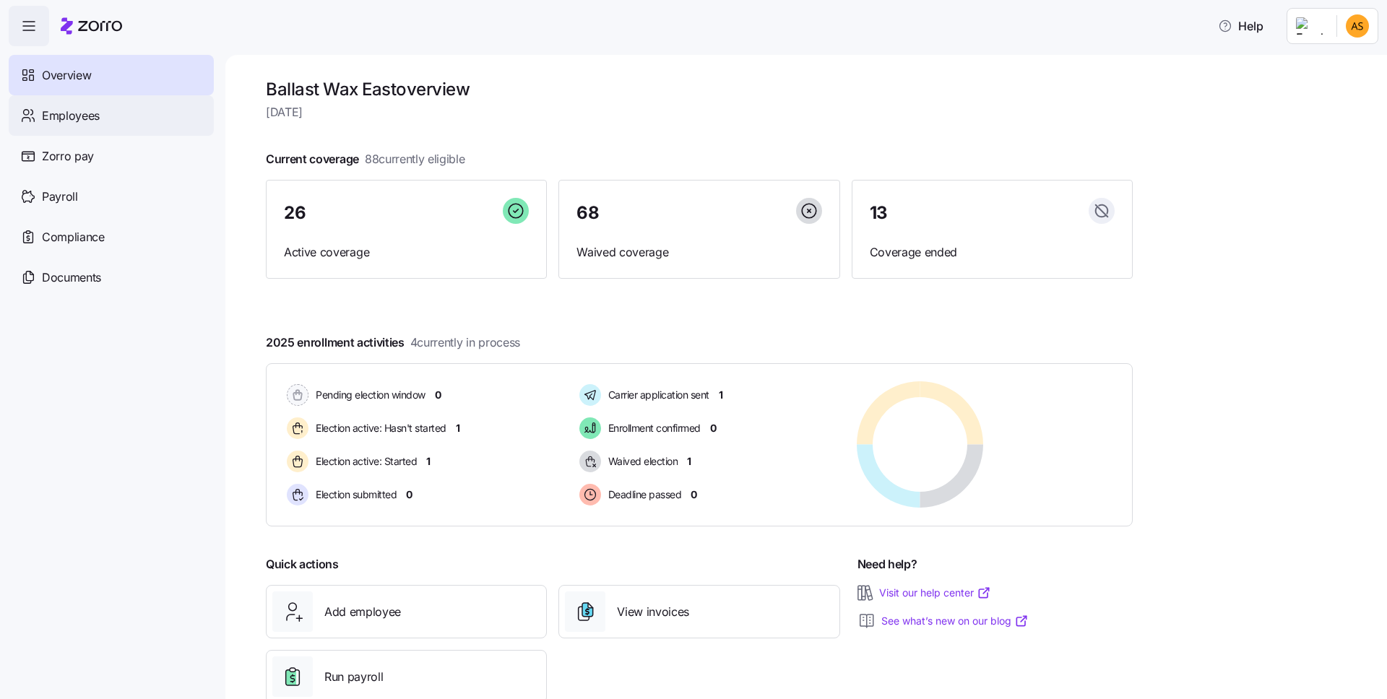 This screenshot has height=699, width=1387. What do you see at coordinates (368, 395) in the screenshot?
I see `span: Pending election window` at bounding box center [368, 395].